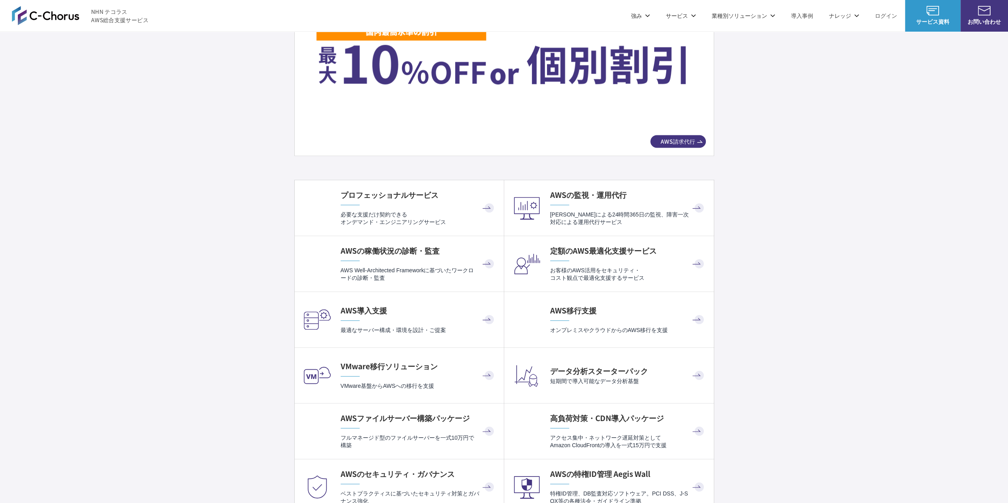 The image size is (1008, 503). I want to click on p: AWS Well-Architected Frameworkに基づいたワークロードの診断・監査, so click(418, 274).